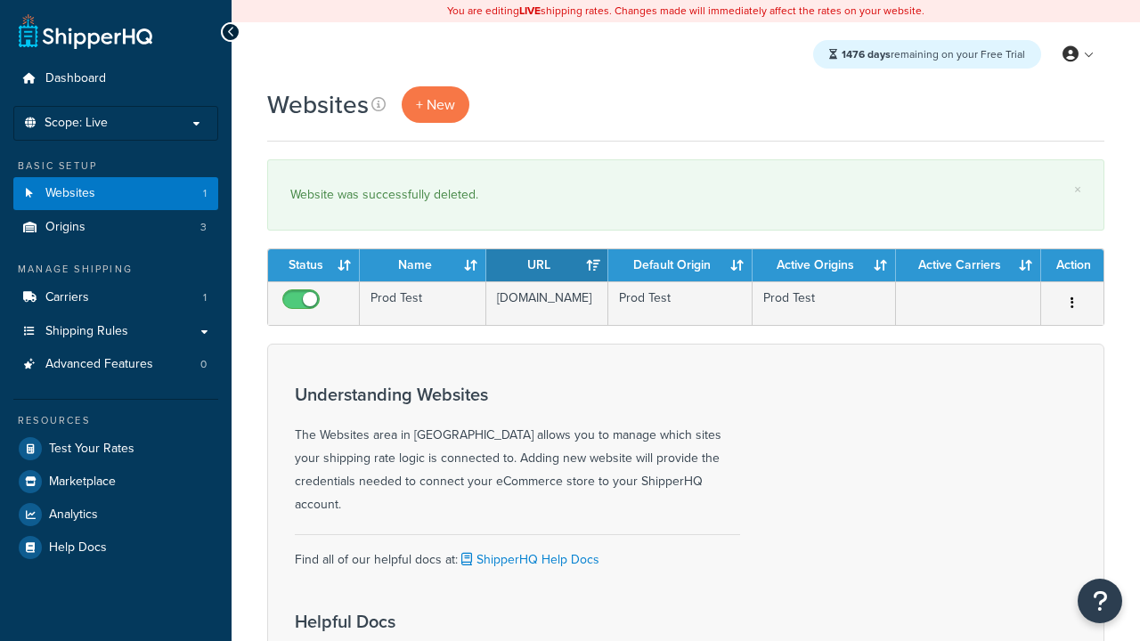  I want to click on li: Test Your Rates, so click(116, 449).